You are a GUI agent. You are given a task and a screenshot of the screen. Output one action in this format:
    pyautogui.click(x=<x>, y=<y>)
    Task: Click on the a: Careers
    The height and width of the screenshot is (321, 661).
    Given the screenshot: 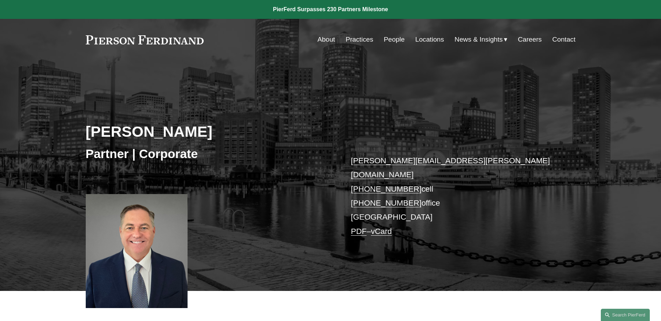 What is the action you would take?
    pyautogui.click(x=530, y=40)
    